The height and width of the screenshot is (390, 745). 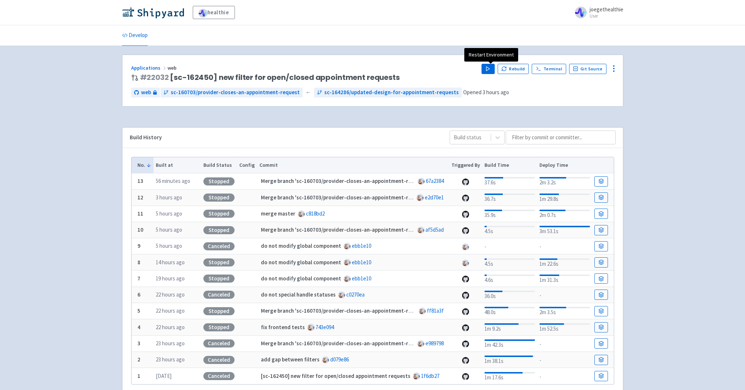 I want to click on div: 36.7s, so click(x=509, y=197).